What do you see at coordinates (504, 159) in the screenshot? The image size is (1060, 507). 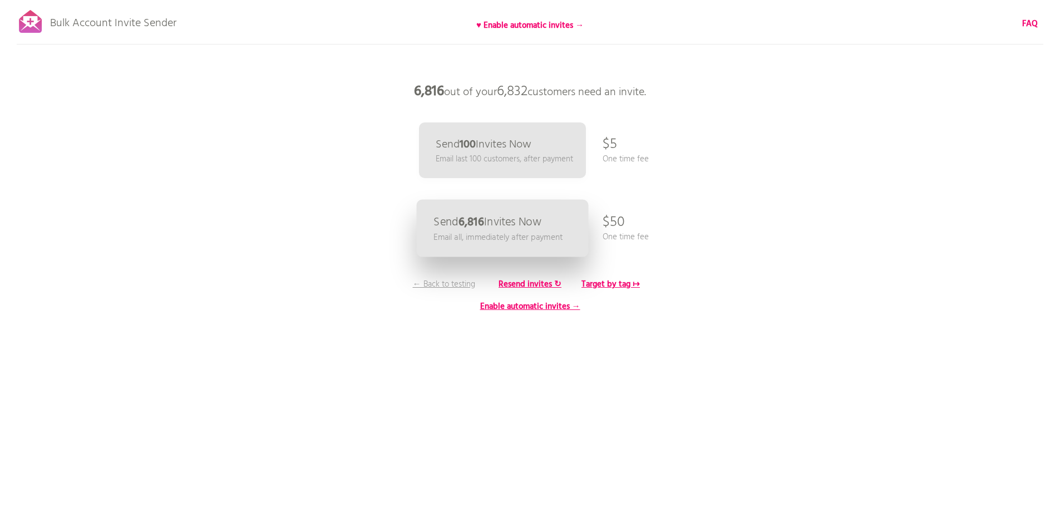 I see `p: Email last 100 customers, after payment` at bounding box center [504, 159].